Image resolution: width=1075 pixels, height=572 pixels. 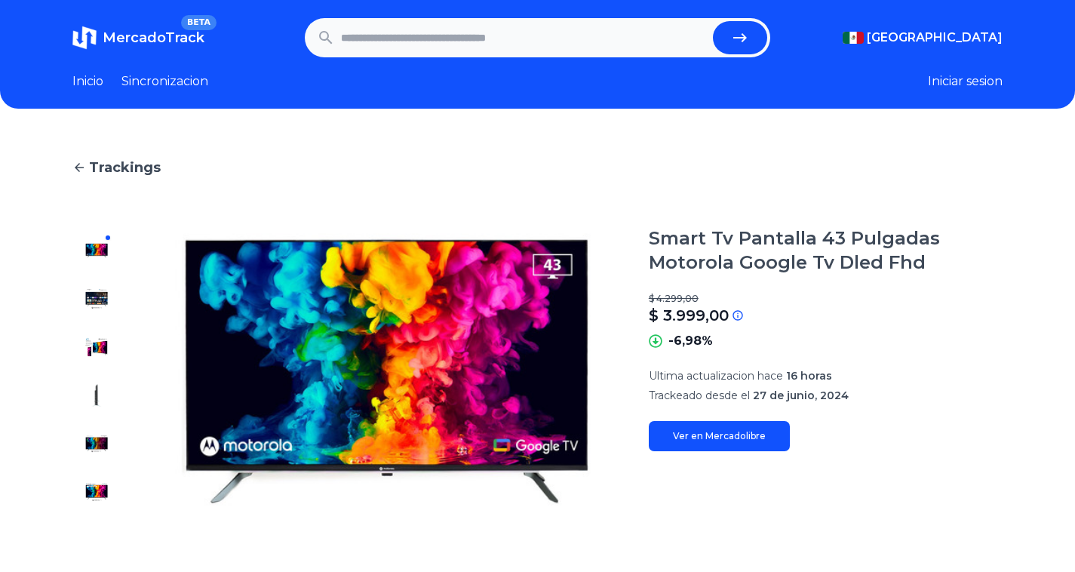 I want to click on a: MercadoTrackBETA, so click(x=138, y=38).